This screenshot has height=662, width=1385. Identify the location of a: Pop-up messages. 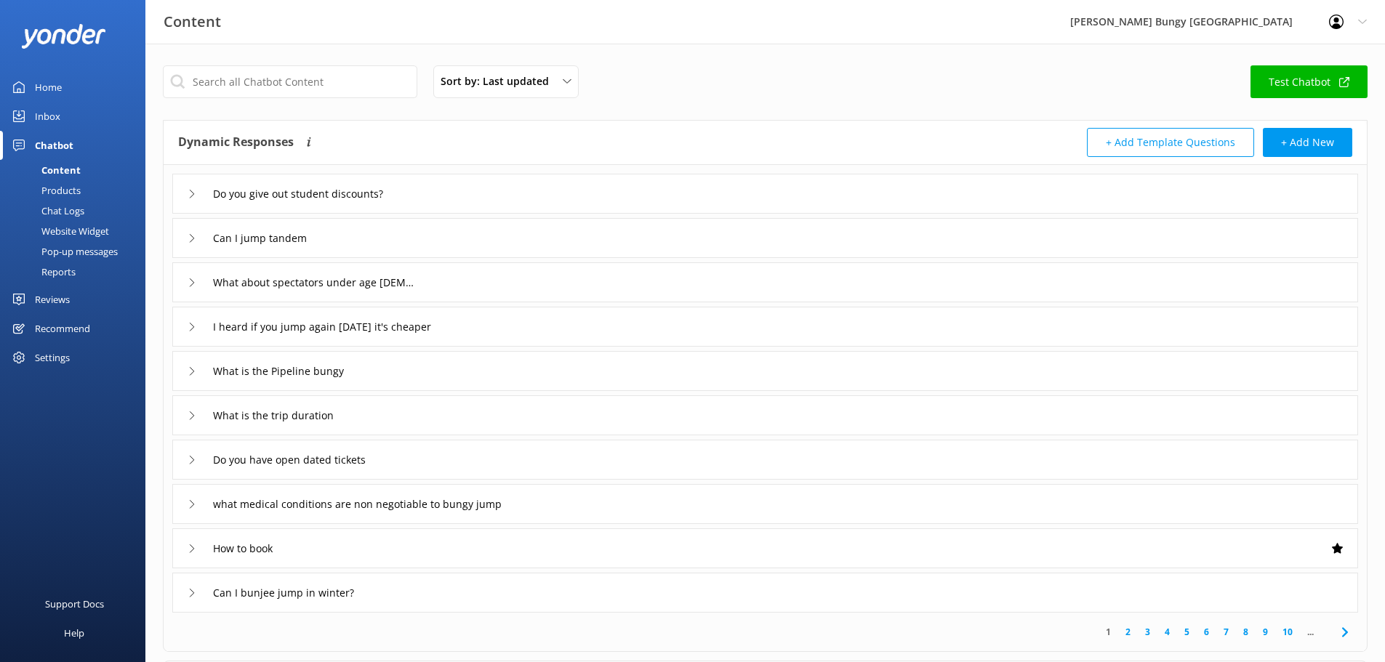
(77, 252).